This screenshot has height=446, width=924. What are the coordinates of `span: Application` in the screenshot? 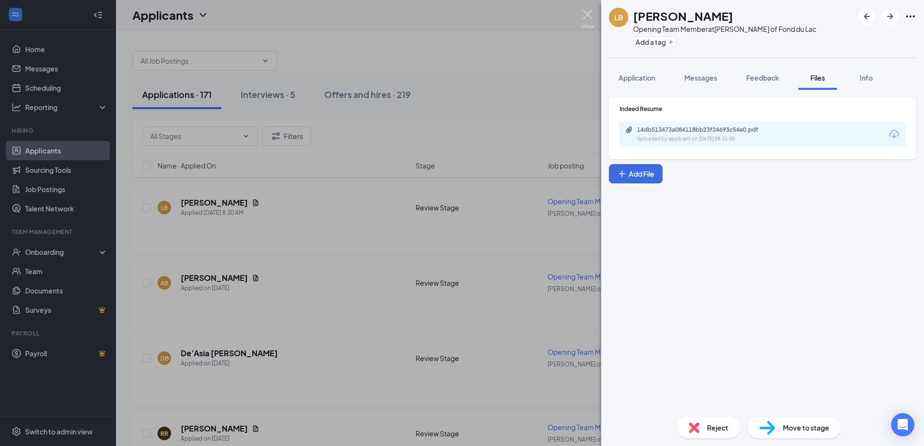 It's located at (637, 78).